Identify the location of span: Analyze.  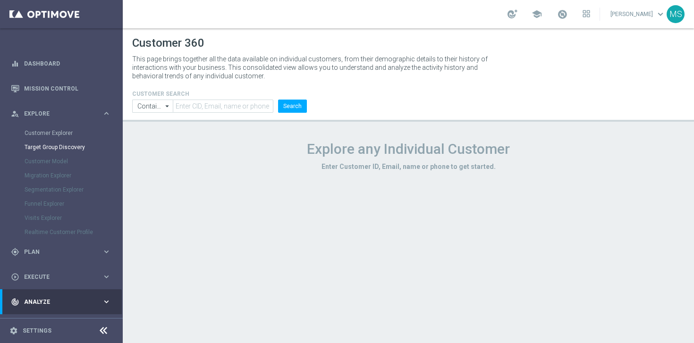
(63, 302).